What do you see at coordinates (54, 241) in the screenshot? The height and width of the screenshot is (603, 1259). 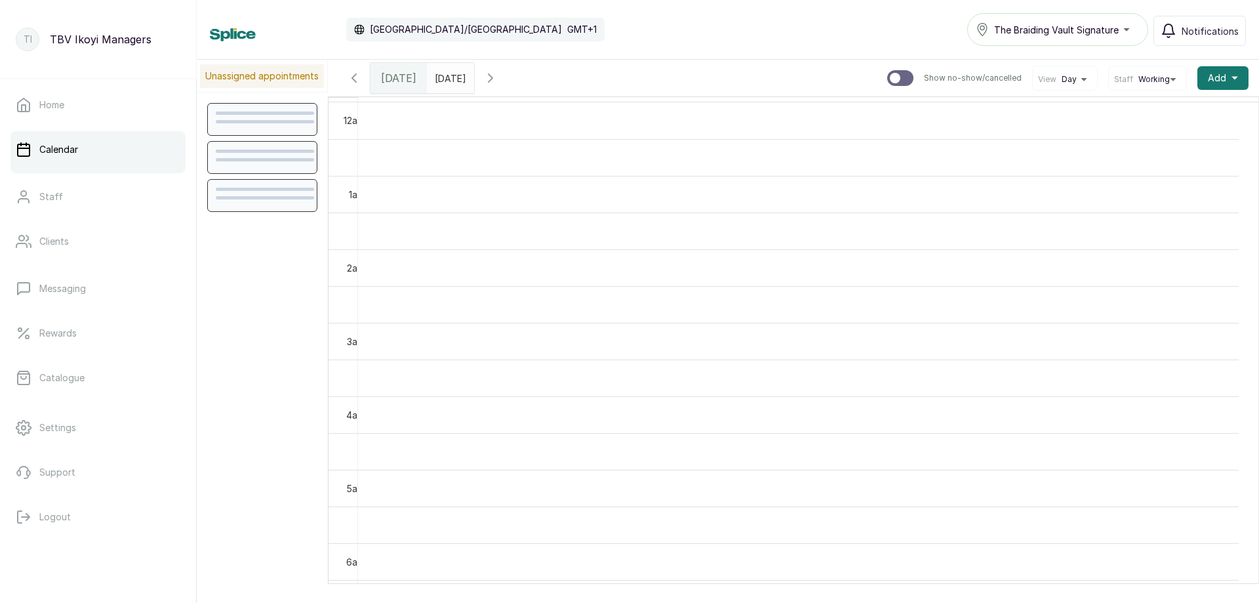 I see `p: Clients` at bounding box center [54, 241].